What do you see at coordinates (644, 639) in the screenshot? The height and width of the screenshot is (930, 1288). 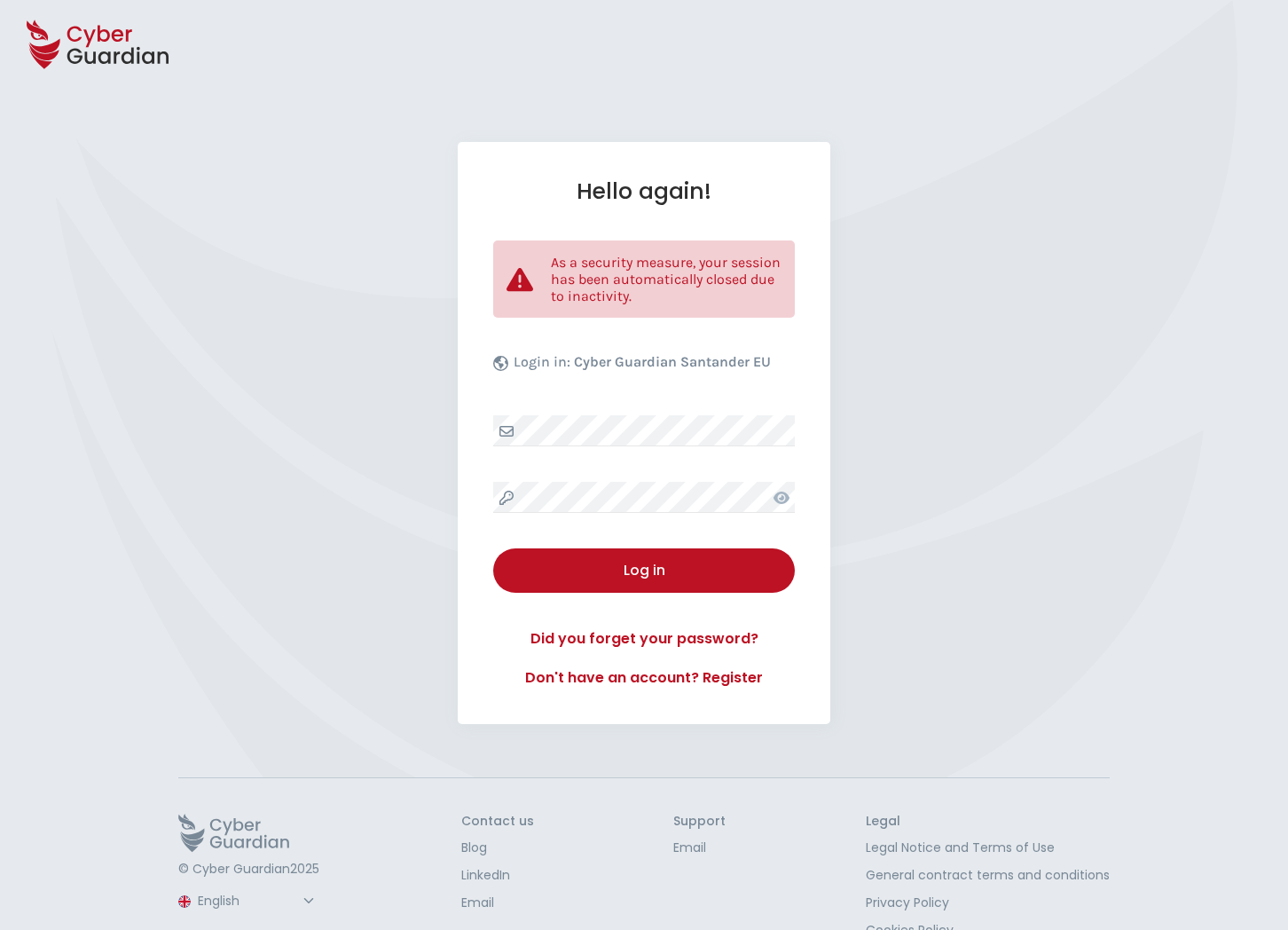 I see `a: Did you forget your password?` at bounding box center [644, 639].